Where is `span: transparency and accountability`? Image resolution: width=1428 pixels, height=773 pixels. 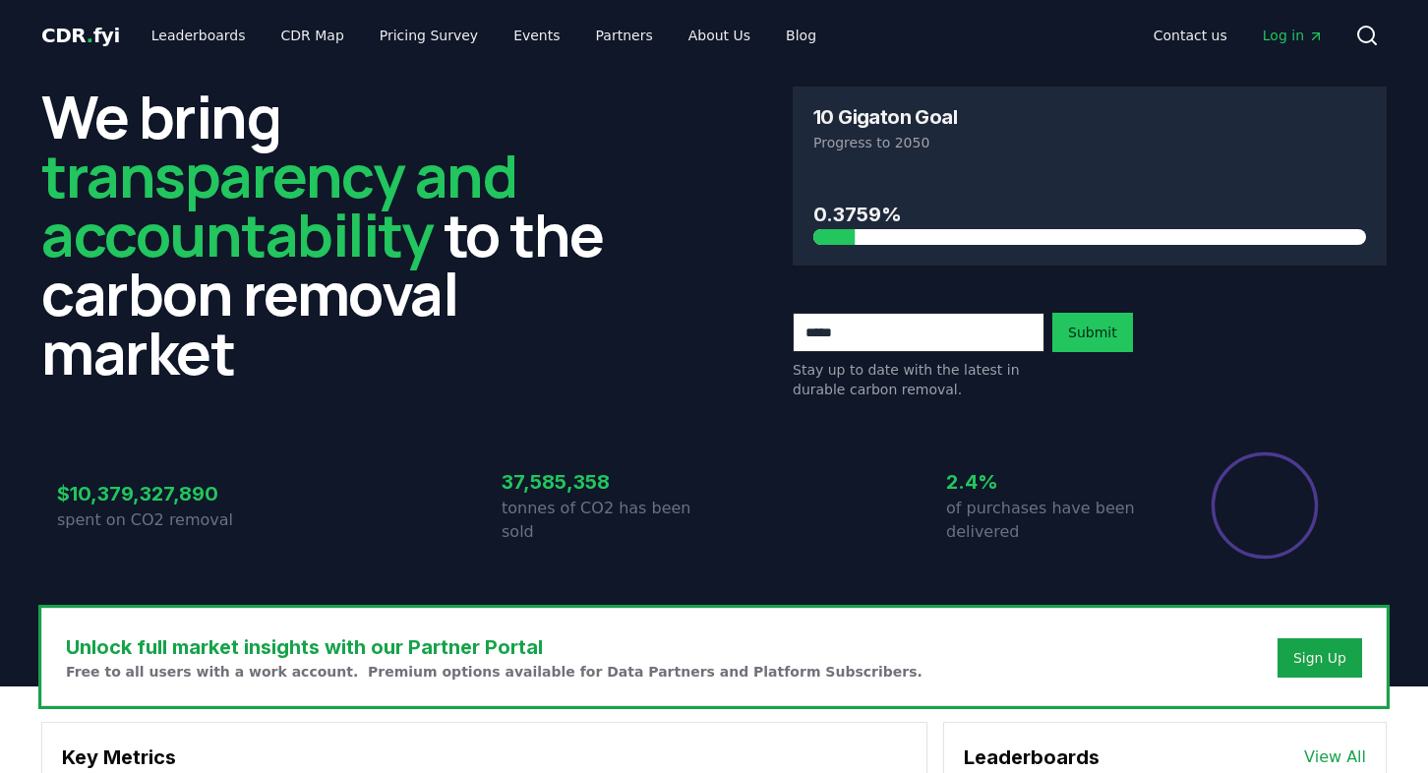
span: transparency and accountability is located at coordinates (278, 205).